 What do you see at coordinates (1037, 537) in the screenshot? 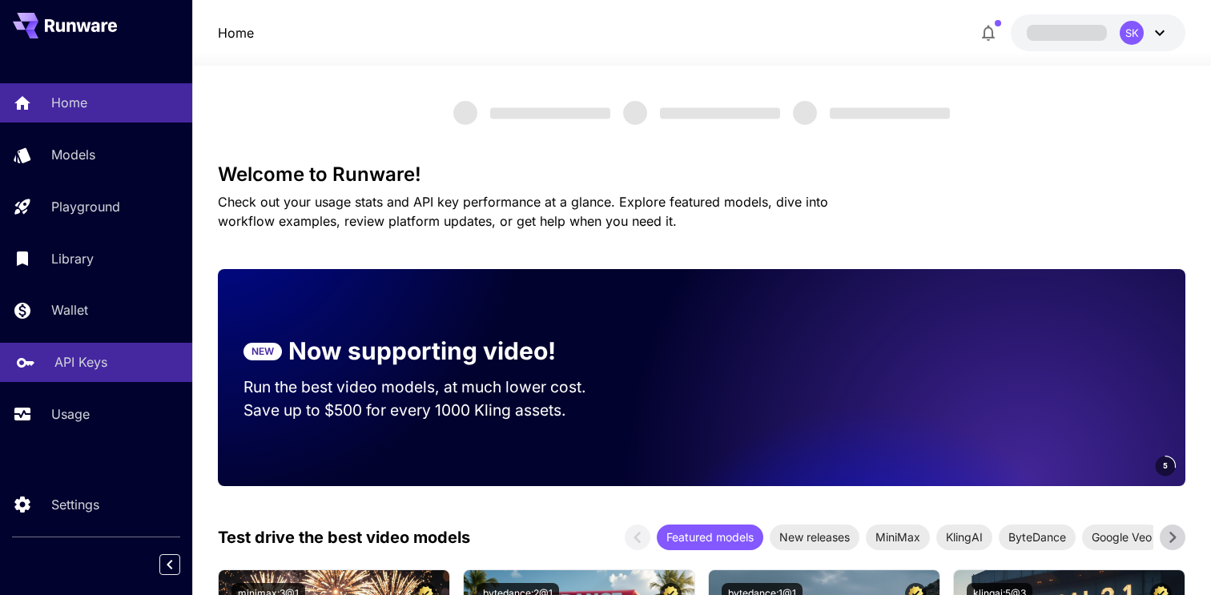
I see `span: ByteDance` at bounding box center [1037, 537].